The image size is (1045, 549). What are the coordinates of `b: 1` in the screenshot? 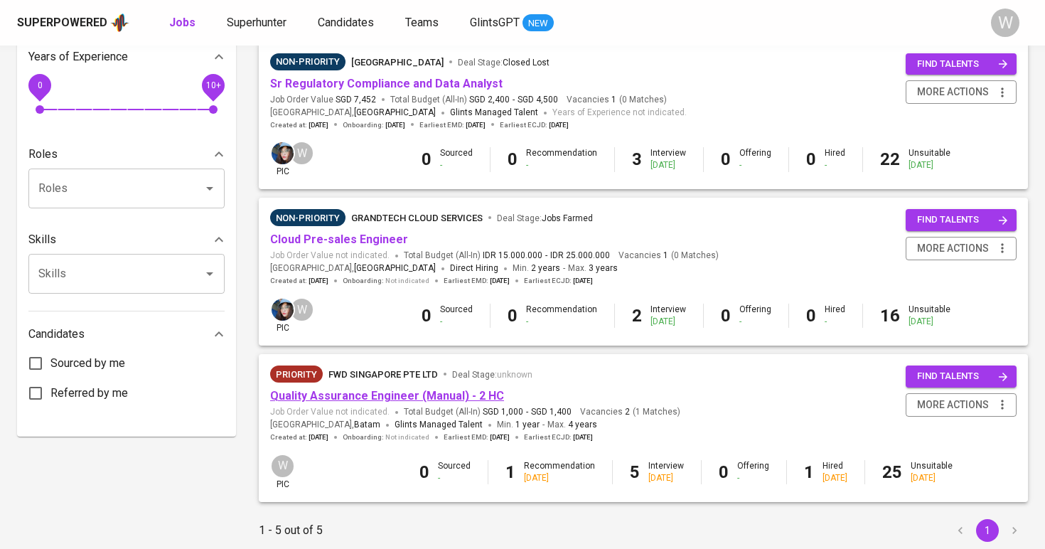 It's located at (510, 472).